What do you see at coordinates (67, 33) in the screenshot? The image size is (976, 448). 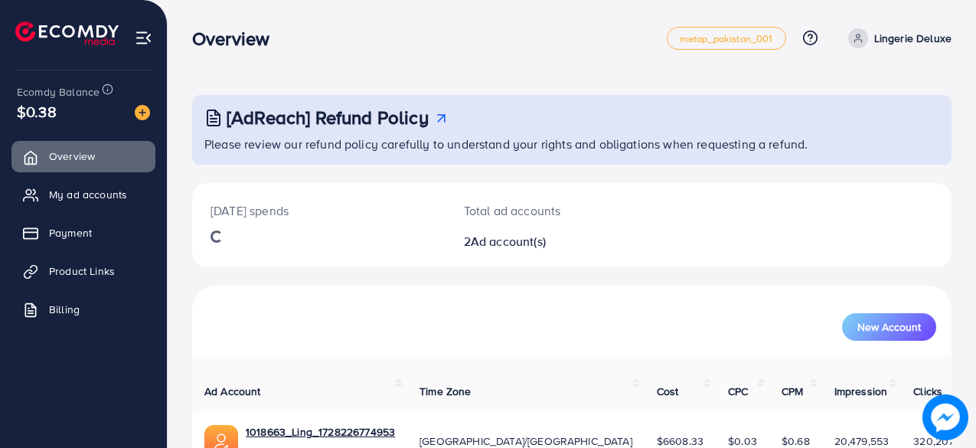 I see `a: logo` at bounding box center [67, 33].